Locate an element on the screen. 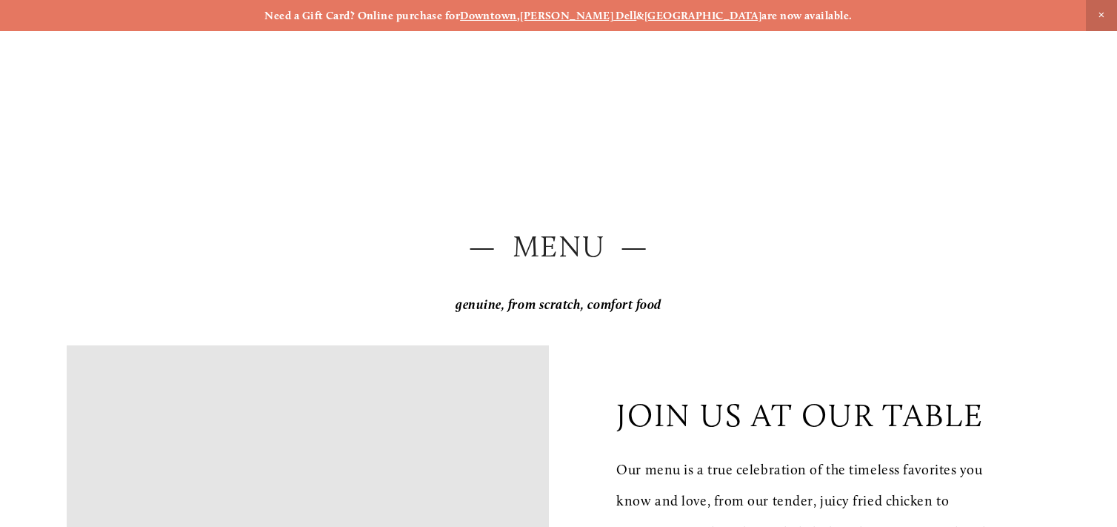  h2: — Menu — is located at coordinates (558, 247).